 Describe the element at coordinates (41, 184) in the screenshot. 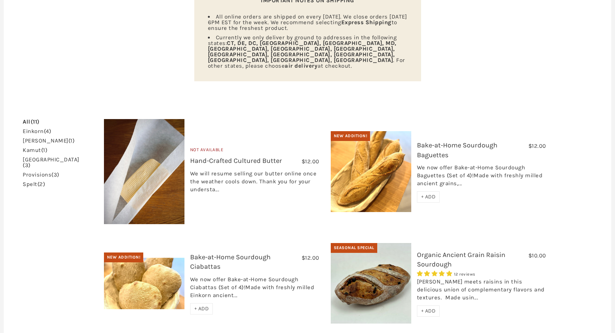

I see `span: (2)` at that location.